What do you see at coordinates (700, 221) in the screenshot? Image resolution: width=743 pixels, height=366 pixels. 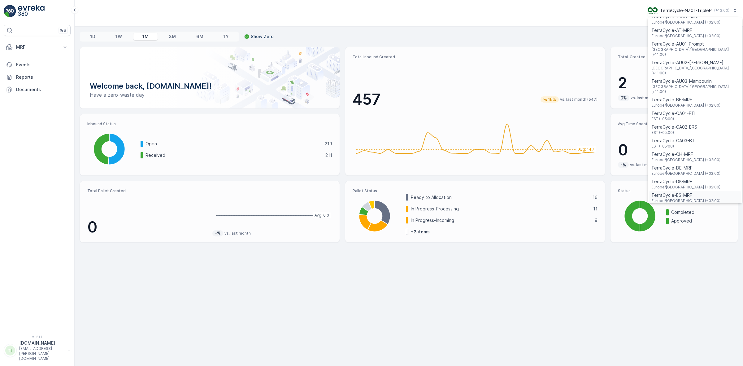 I see `p: Approved` at bounding box center [700, 221].